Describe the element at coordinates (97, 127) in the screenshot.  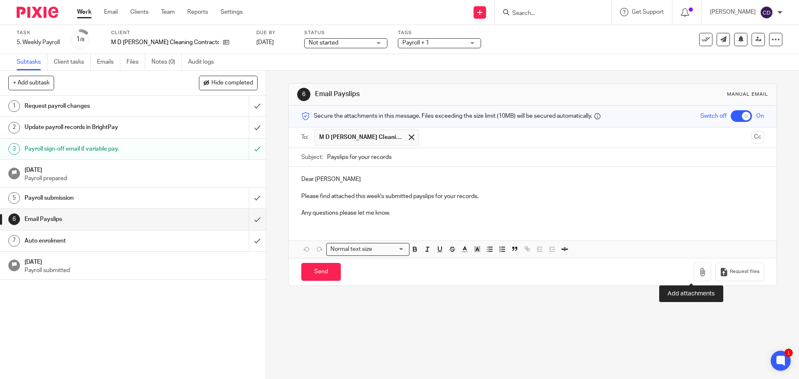
I see `h1: Update payroll records in BrightPay` at that location.